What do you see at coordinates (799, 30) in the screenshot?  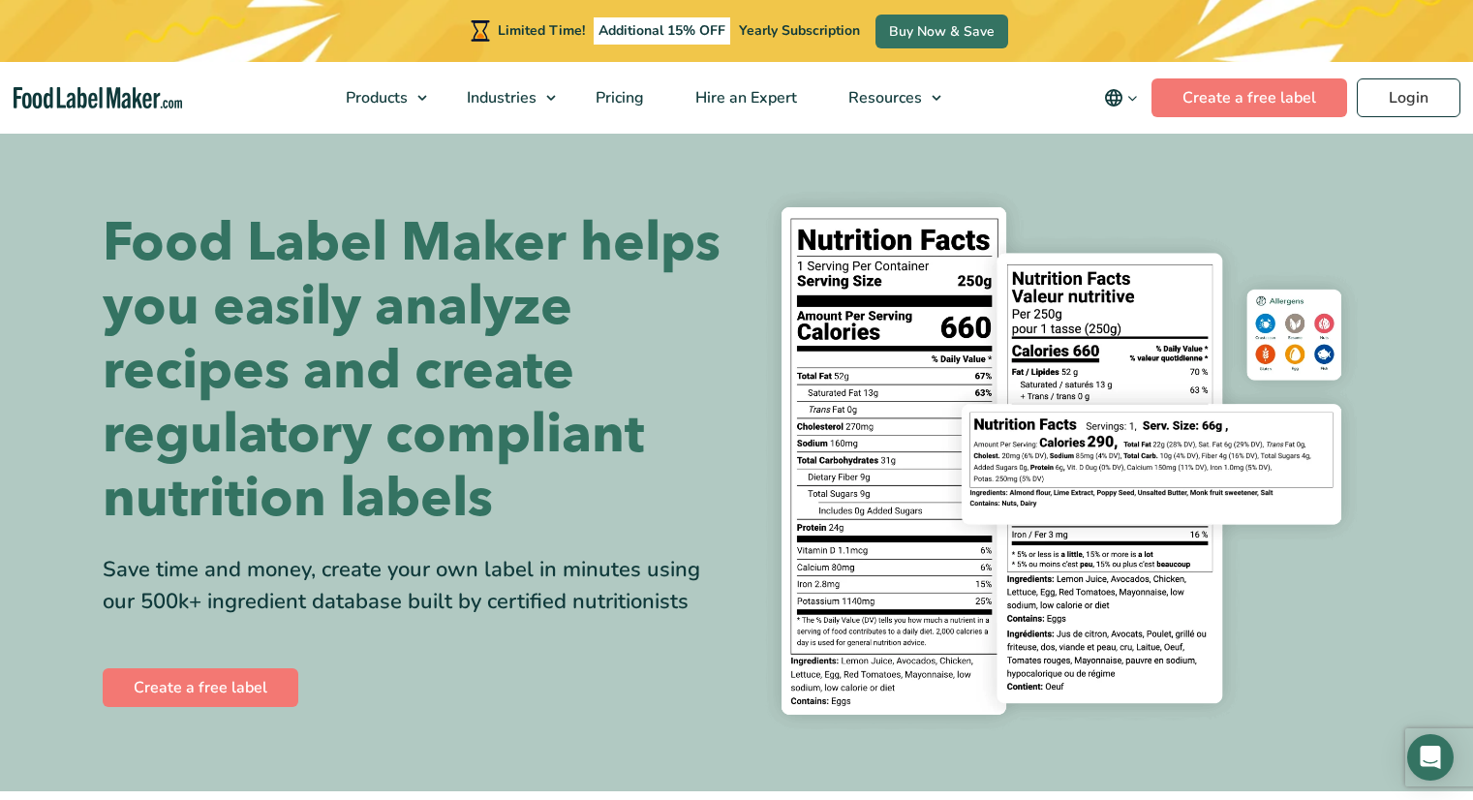 I see `span: Yearly Subscription` at bounding box center [799, 30].